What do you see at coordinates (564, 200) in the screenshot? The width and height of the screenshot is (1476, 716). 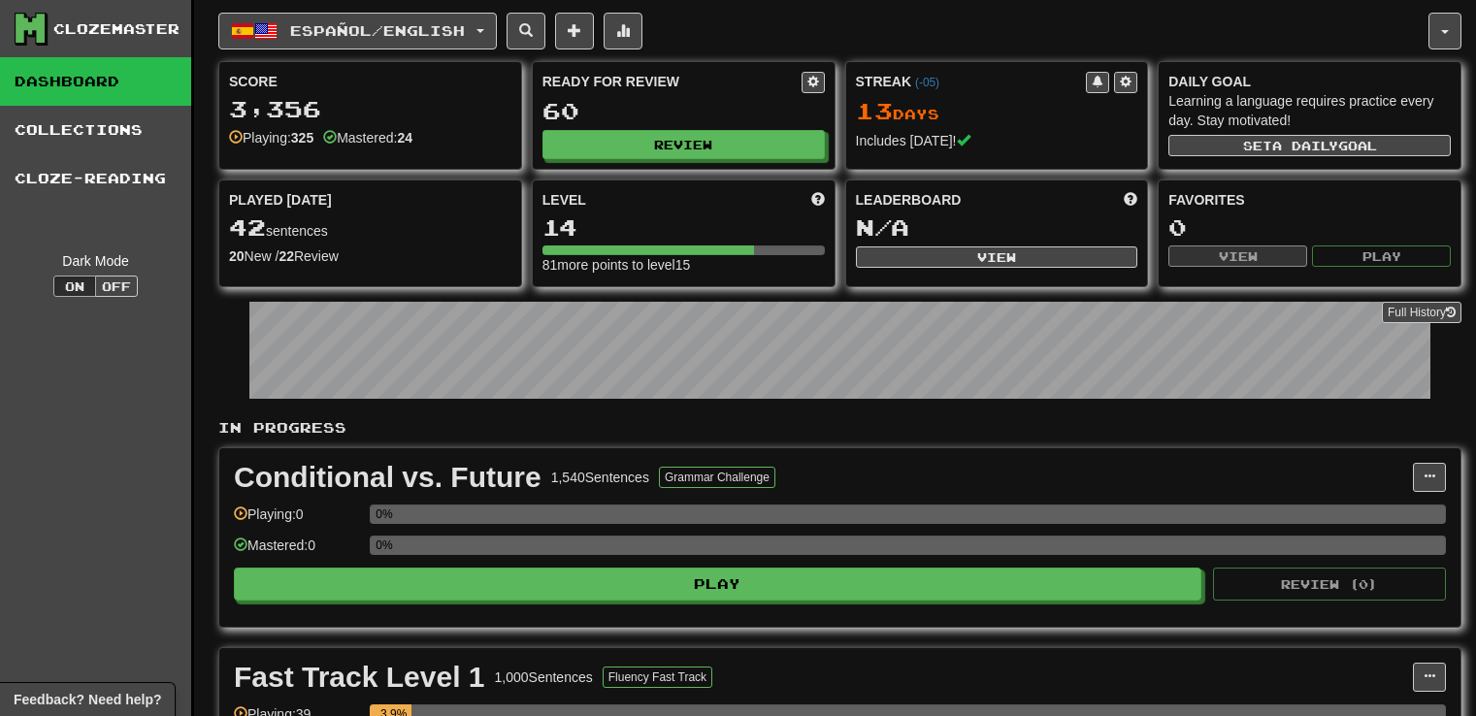 I see `span: Level` at bounding box center [564, 200].